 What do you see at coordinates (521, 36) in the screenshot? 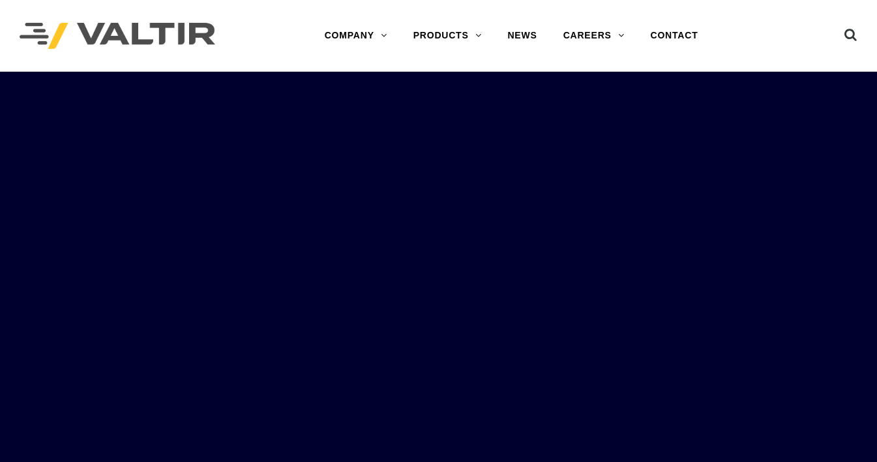
I see `a: NEWS` at bounding box center [521, 36].